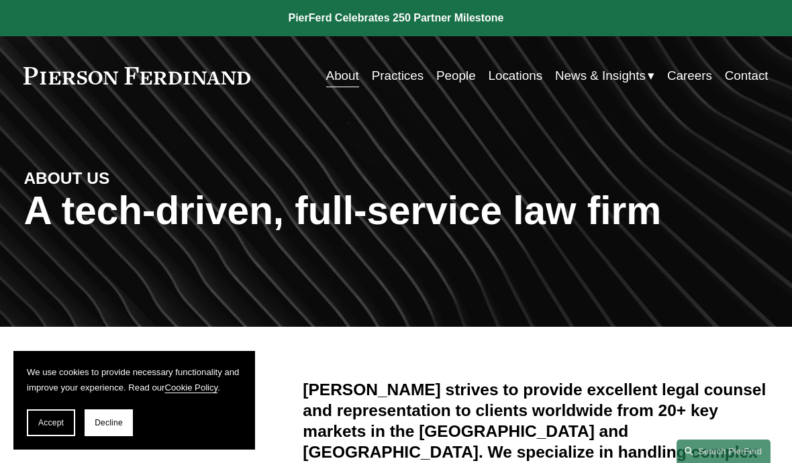  What do you see at coordinates (109, 423) in the screenshot?
I see `span: Decline` at bounding box center [109, 423].